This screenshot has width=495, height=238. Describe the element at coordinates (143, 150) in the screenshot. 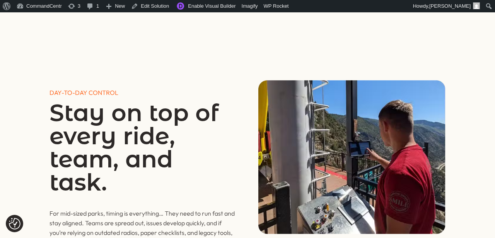

I see `h1: Stay on top of every ride, team, and task.` at that location.